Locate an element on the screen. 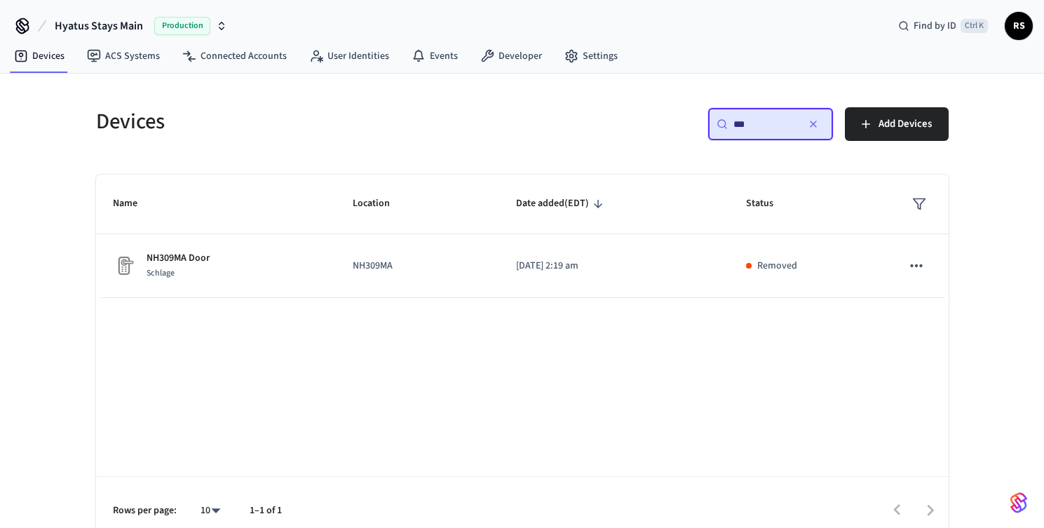  p: NH309MA Door is located at coordinates (178, 258).